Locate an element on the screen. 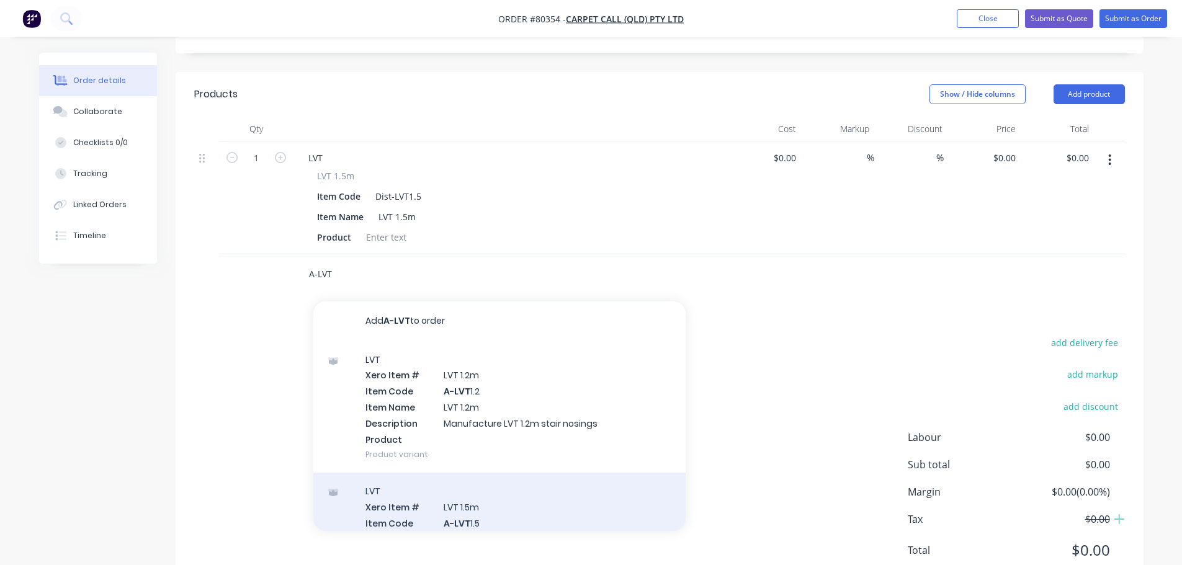 The image size is (1182, 565). button: Collaborate is located at coordinates (98, 112).